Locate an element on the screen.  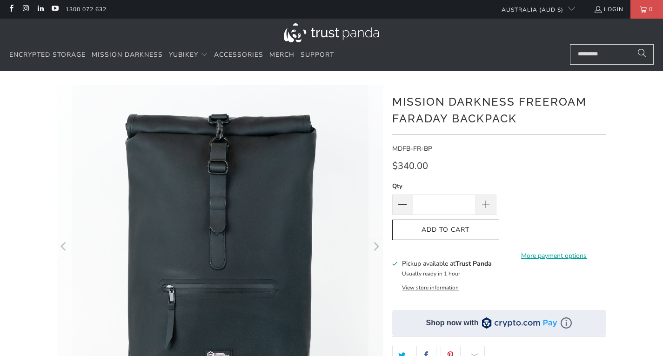
button: View store information is located at coordinates (430, 288).